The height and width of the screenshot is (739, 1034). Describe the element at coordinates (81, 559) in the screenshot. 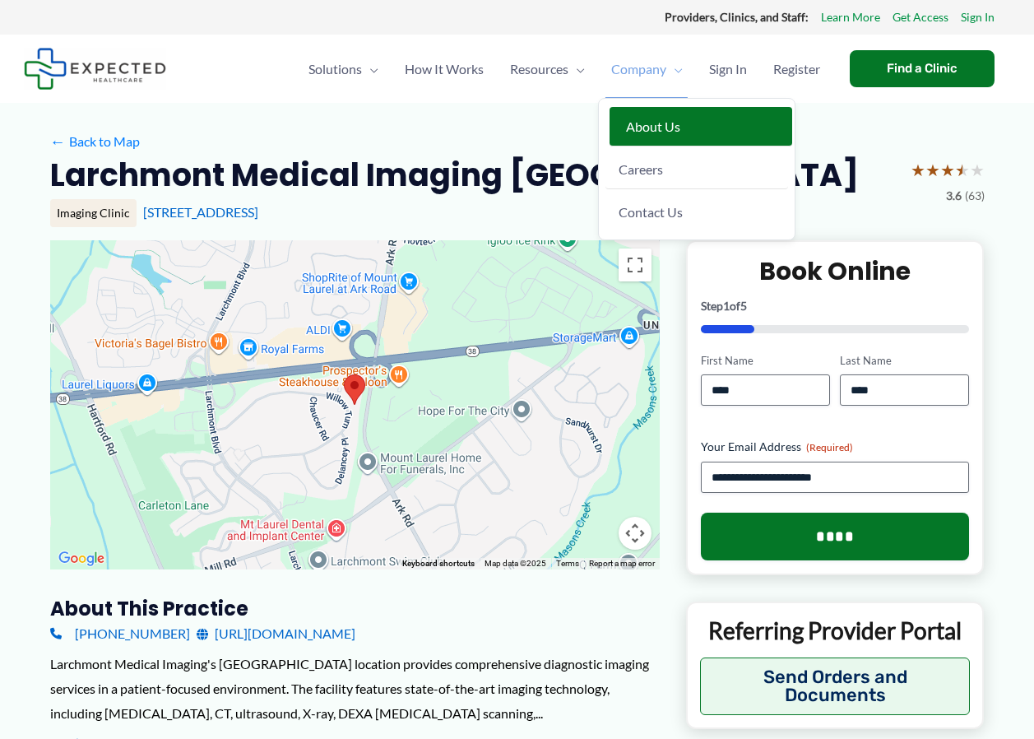

I see `a: Open this area in Google Maps (opens a new window)` at that location.